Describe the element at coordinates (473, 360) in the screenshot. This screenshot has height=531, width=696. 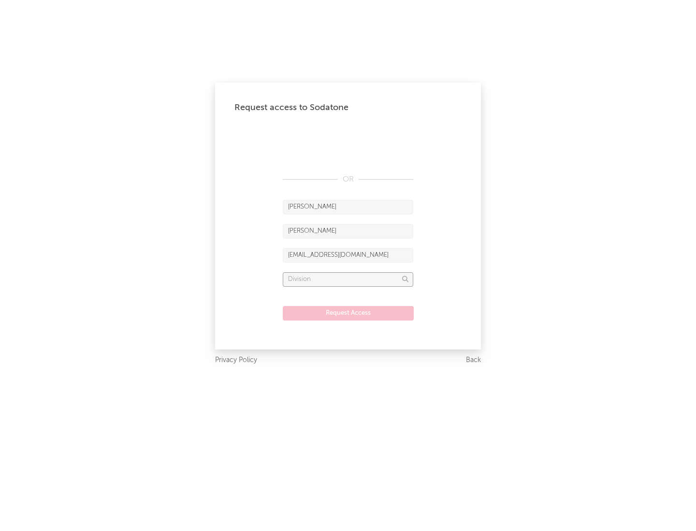
I see `a: Back` at that location.